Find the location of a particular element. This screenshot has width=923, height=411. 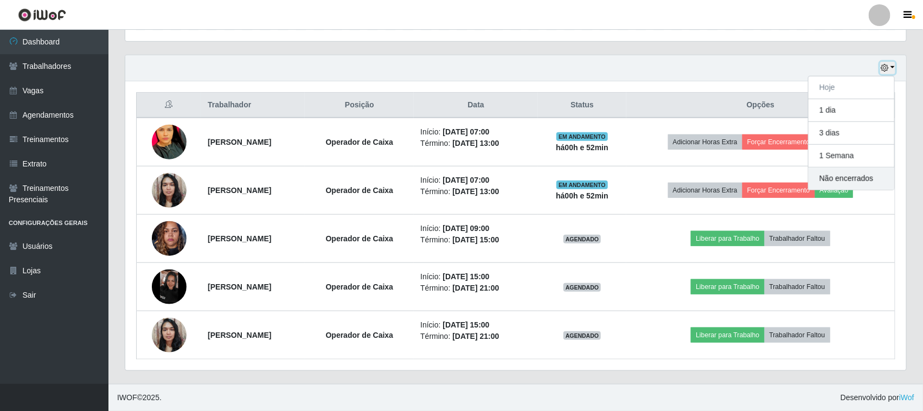

th: Data is located at coordinates (475, 105).